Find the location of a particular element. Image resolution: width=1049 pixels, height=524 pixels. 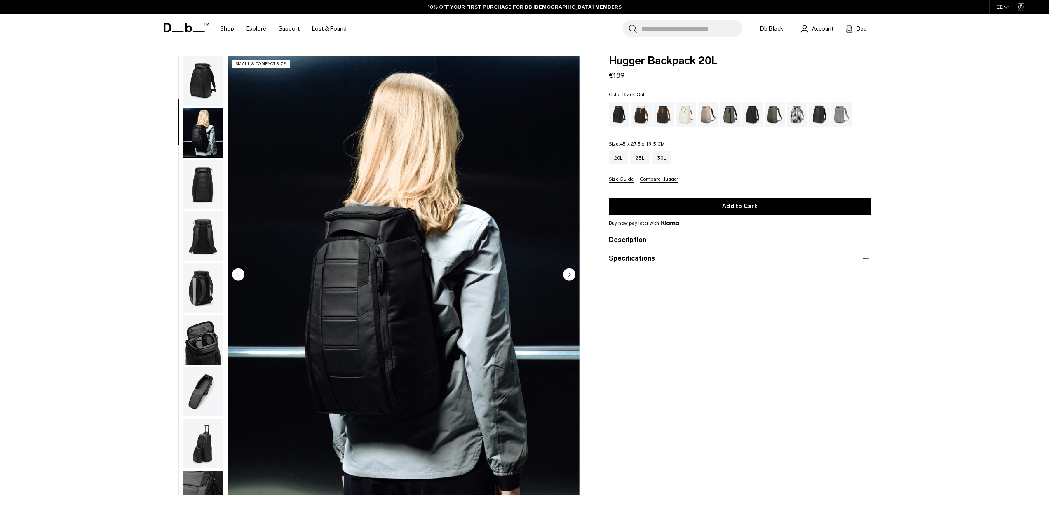

a: Shop is located at coordinates (227, 28).